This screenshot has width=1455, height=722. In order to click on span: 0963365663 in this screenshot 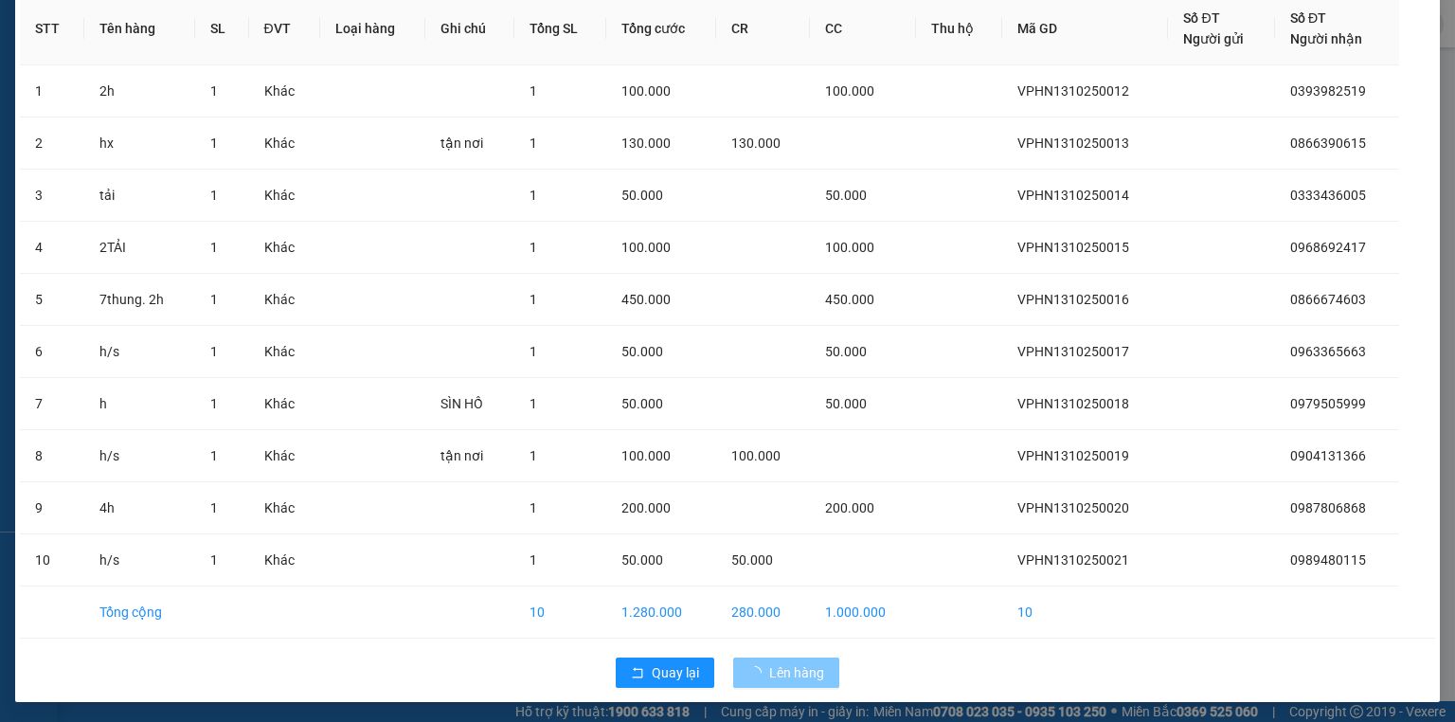, I will do `click(1328, 351)`.